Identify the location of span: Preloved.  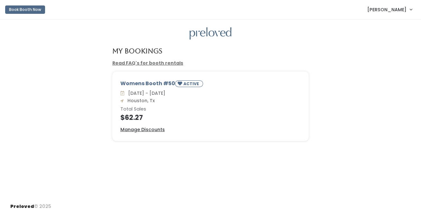
(22, 207).